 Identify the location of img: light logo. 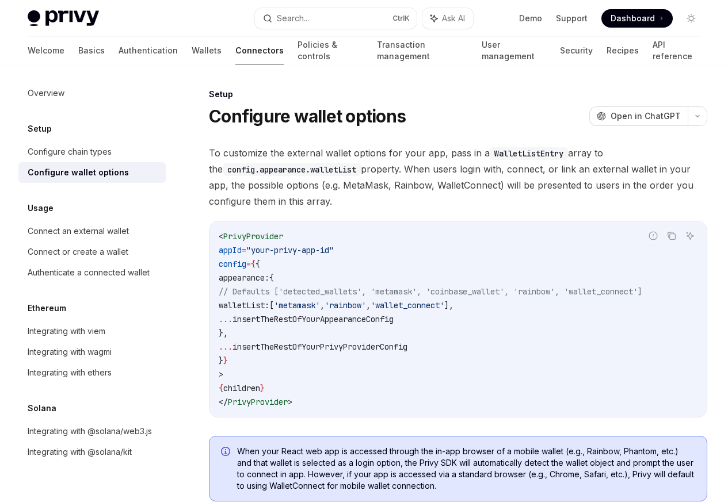
(63, 18).